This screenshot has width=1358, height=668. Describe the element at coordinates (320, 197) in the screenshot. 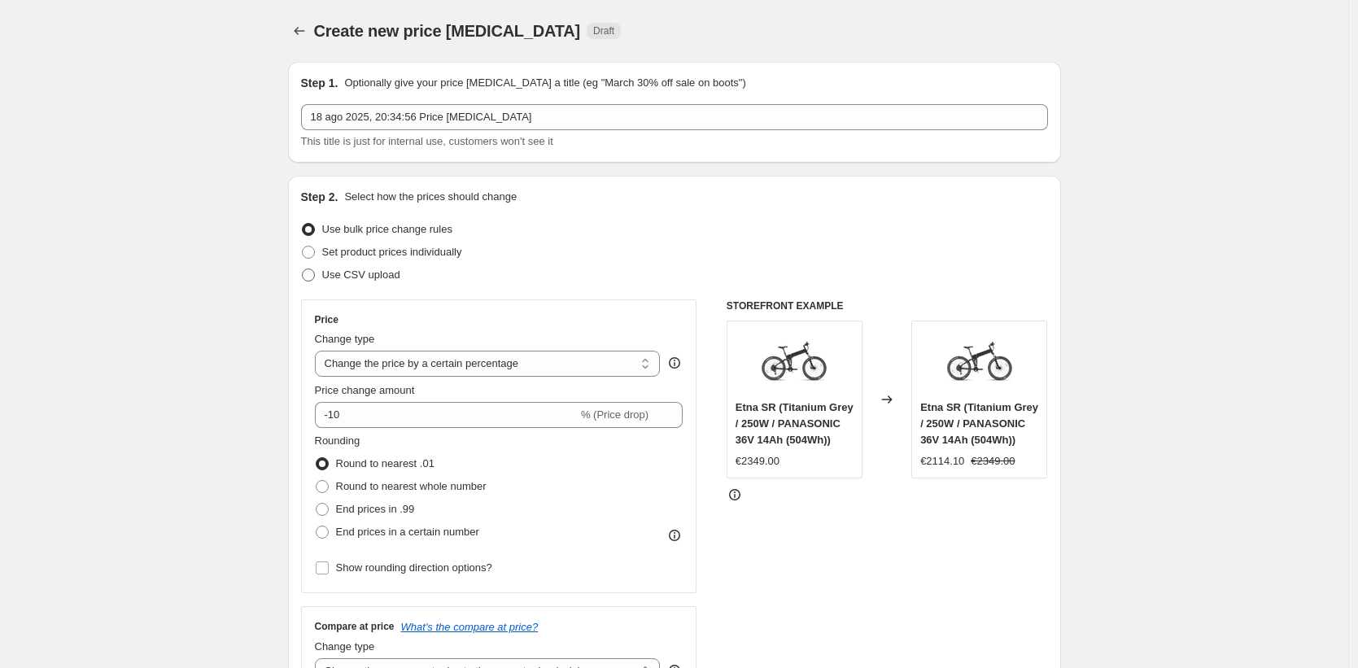

I see `h2: Step 2.` at that location.